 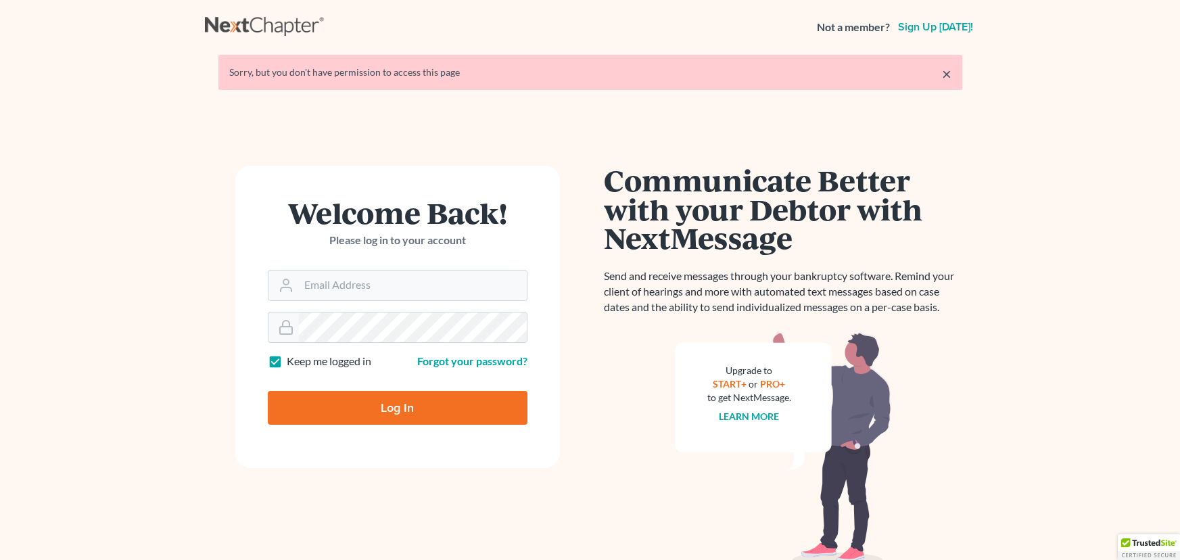 I want to click on span: or, so click(x=753, y=383).